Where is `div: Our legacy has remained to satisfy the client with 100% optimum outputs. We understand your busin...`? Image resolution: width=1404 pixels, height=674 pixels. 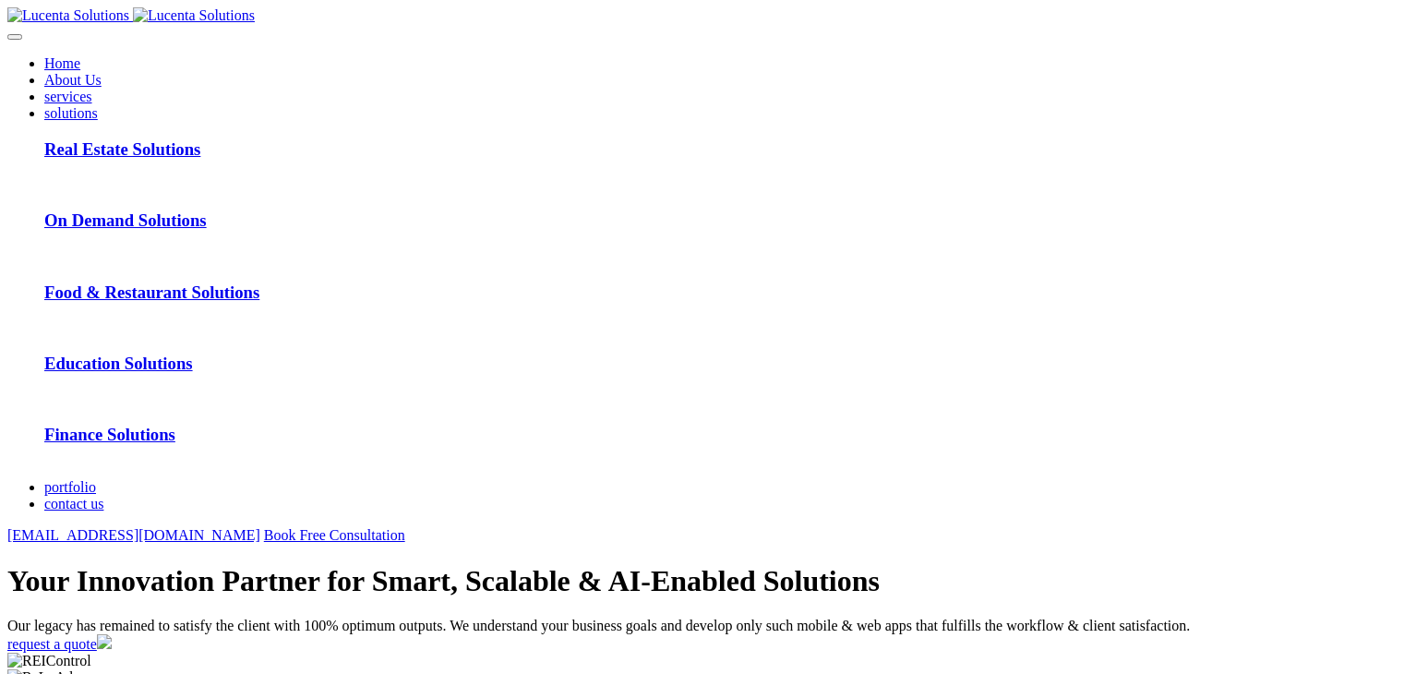 div: Our legacy has remained to satisfy the client with 100% optimum outputs. We understand your busin... is located at coordinates (701, 626).